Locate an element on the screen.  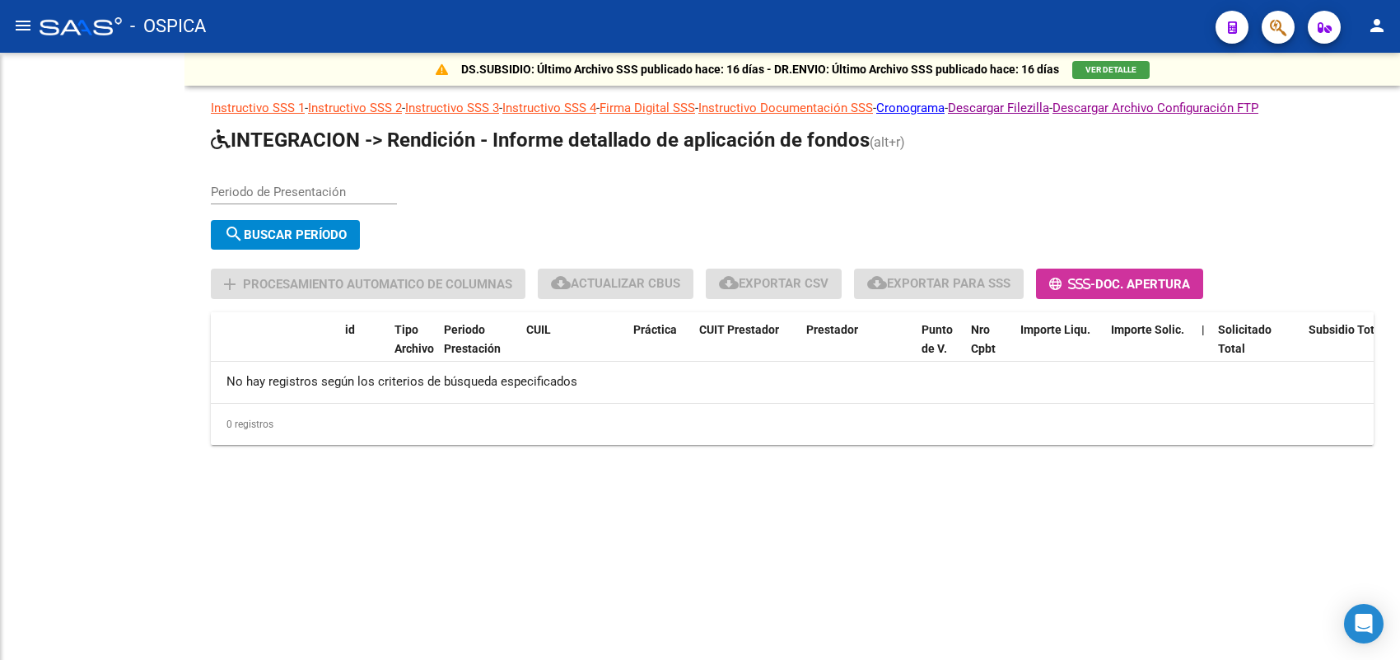
datatable-header-cell: Nro Cpbt is located at coordinates (989, 348).